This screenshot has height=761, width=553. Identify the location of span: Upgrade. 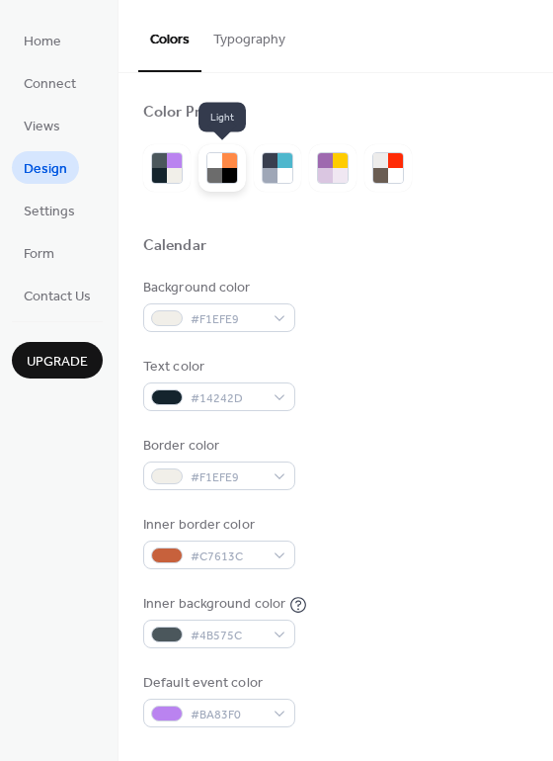
(57, 362).